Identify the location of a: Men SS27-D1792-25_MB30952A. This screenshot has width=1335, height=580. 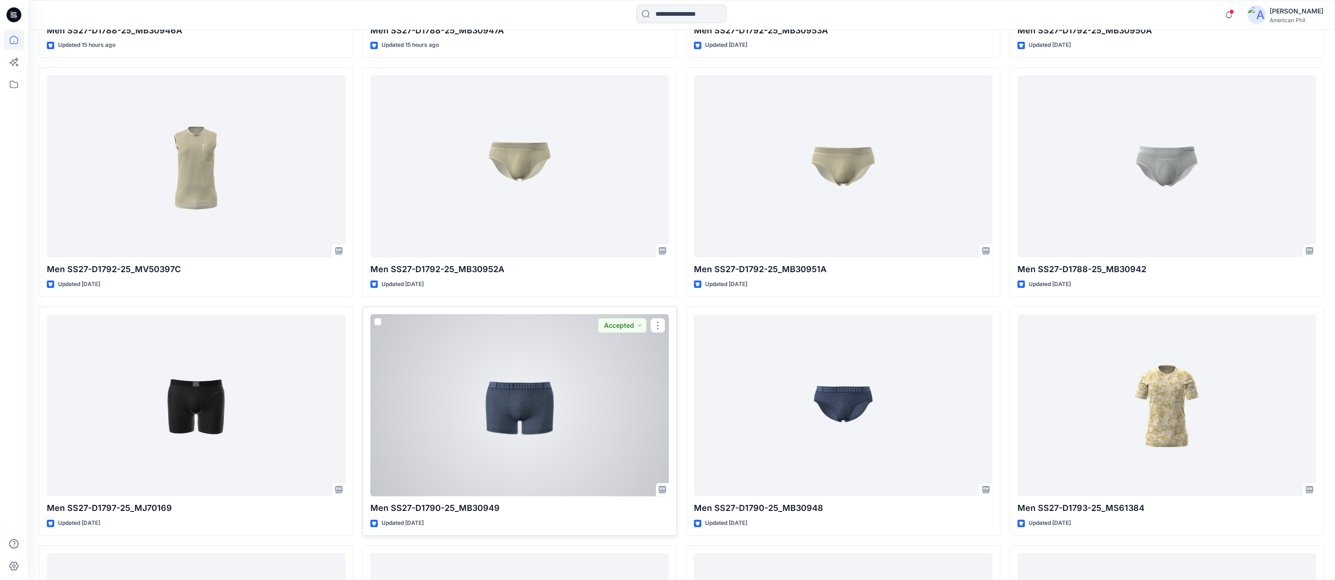
(520, 166).